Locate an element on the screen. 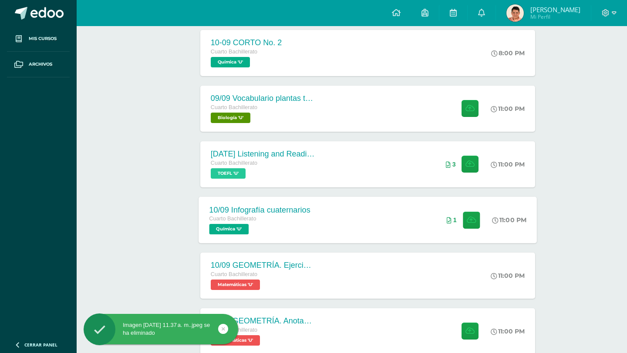 Image resolution: width=627 pixels, height=353 pixels. div: 8:00 PM is located at coordinates (508, 53).